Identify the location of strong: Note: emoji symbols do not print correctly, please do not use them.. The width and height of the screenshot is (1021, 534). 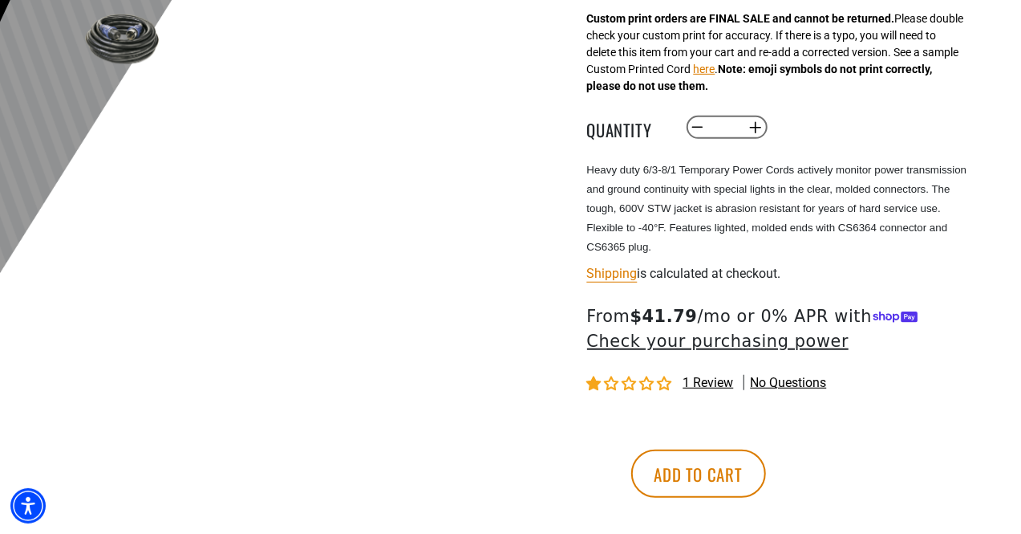
(760, 77).